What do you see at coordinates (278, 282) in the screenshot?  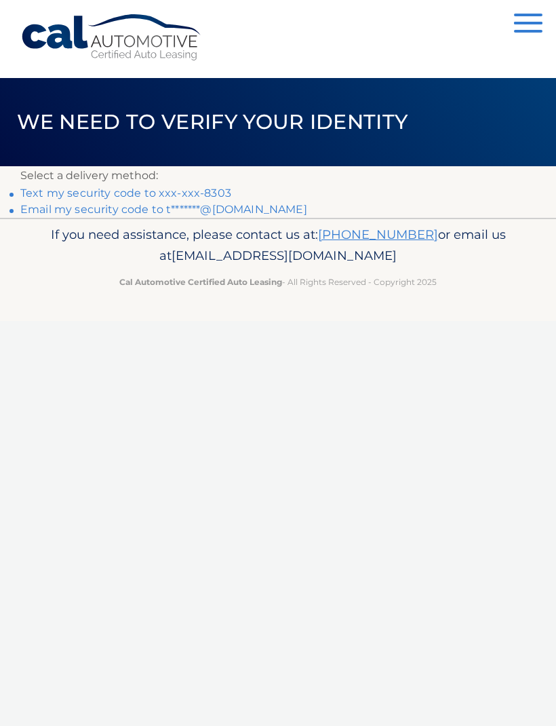 I see `p: - All Rights Reserved - Copyright 2025` at bounding box center [278, 282].